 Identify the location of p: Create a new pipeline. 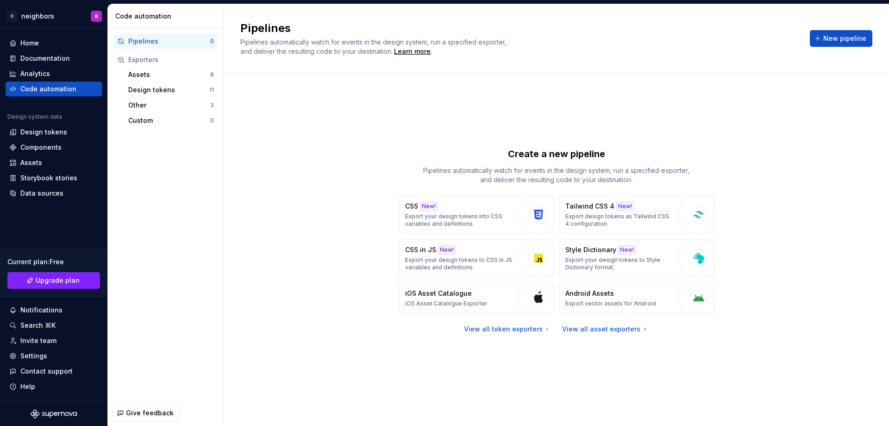
(557, 154).